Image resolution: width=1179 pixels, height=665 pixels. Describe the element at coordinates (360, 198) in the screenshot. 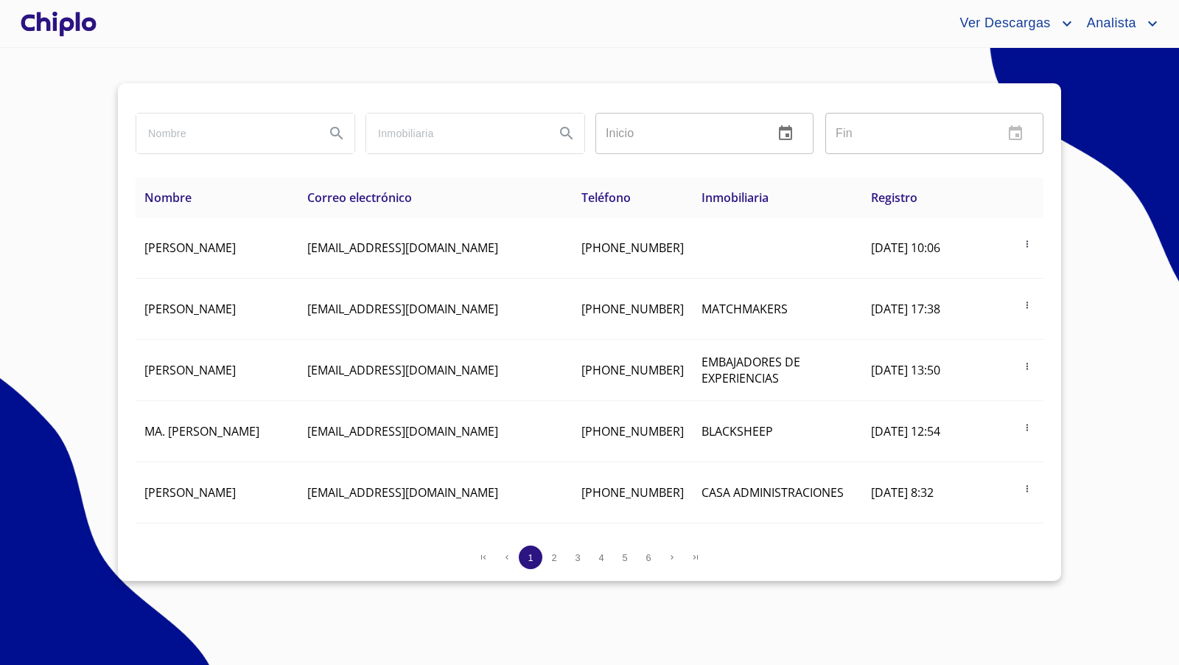

I see `span: Correo electrónico` at that location.